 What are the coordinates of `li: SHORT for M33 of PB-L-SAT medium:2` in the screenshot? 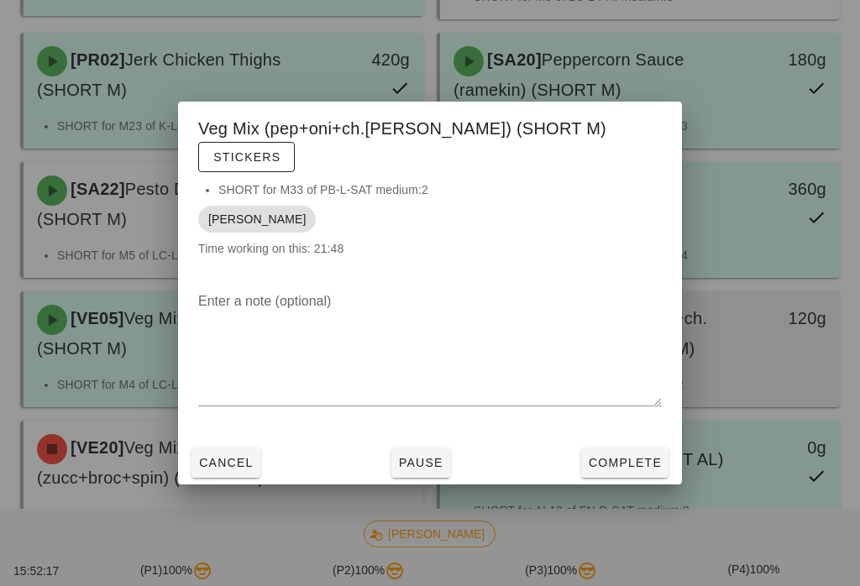 It's located at (440, 190).